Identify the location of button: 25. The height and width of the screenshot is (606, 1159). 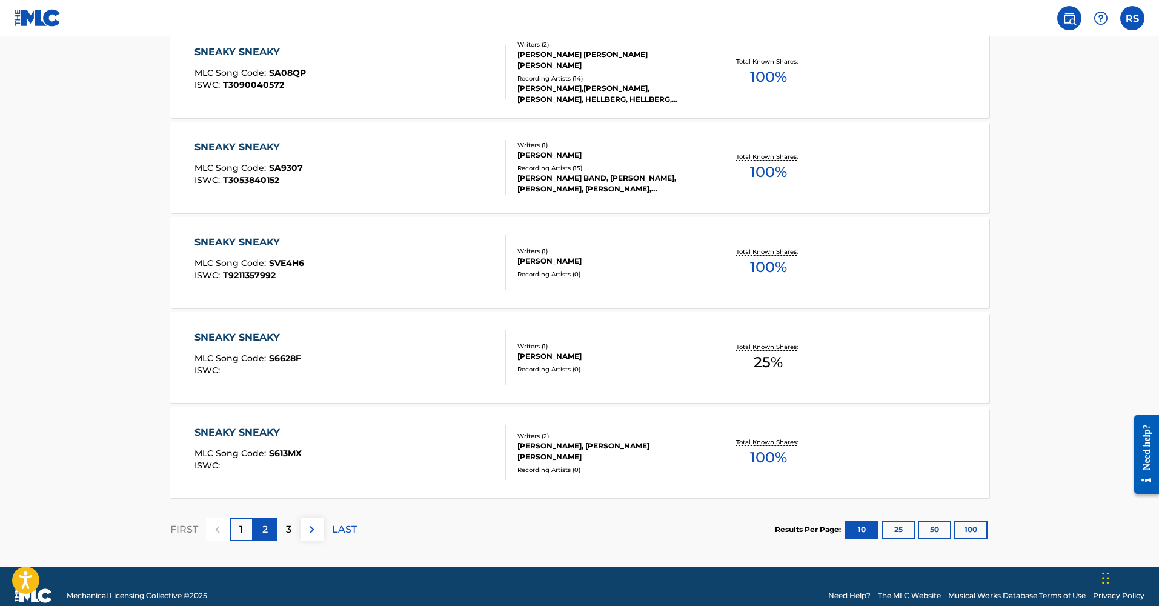
(898, 529).